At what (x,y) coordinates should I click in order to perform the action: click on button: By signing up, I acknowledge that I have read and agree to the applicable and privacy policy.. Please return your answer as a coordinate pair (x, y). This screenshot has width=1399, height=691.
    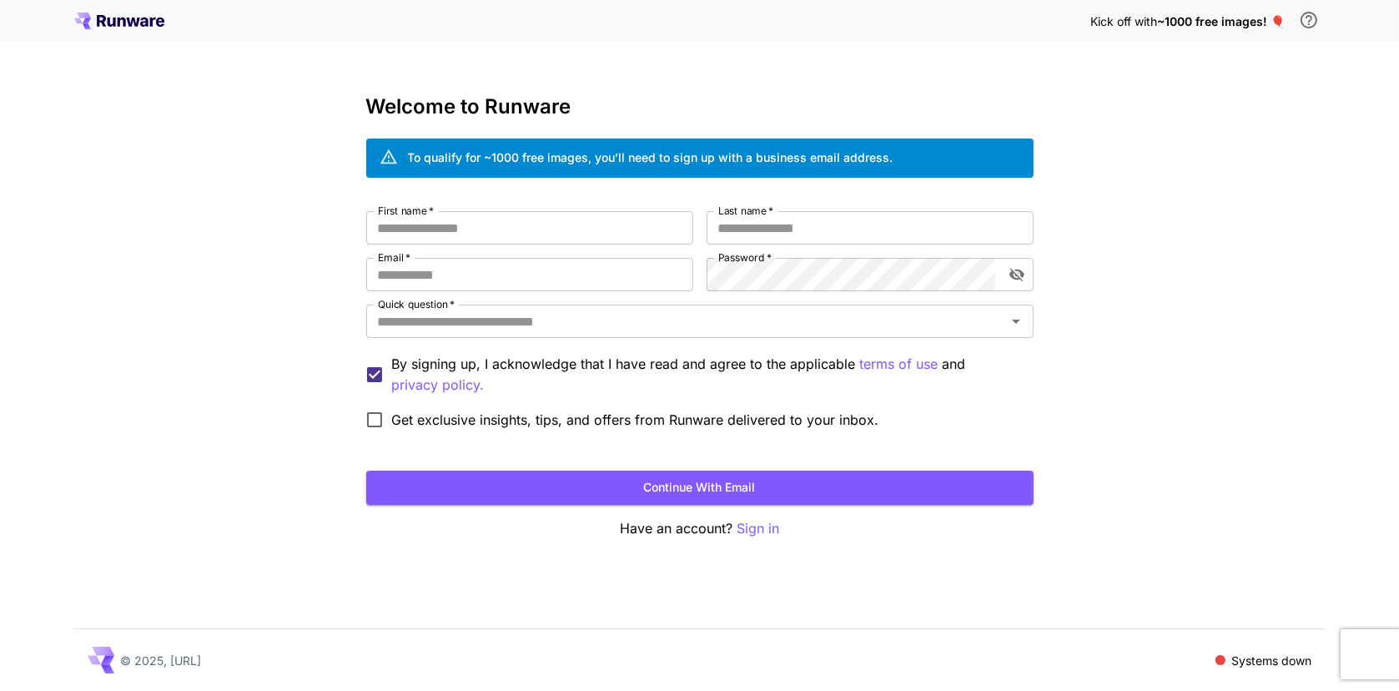
    Looking at the image, I should click on (900, 364).